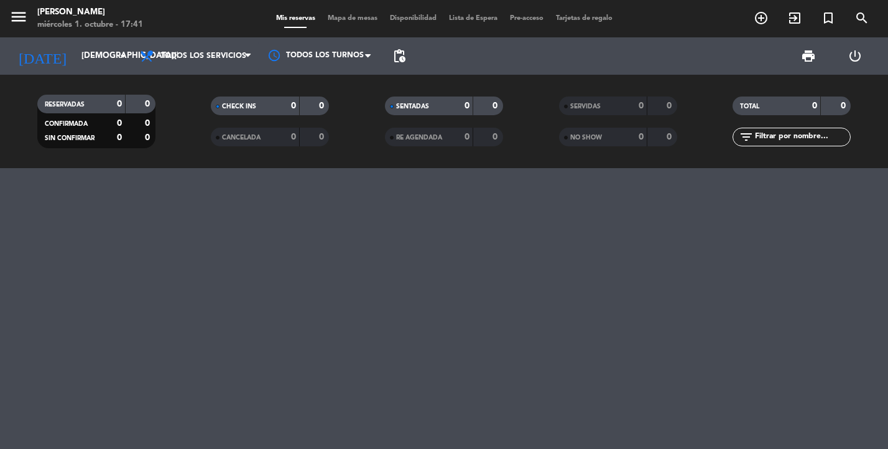 Image resolution: width=888 pixels, height=449 pixels. Describe the element at coordinates (399, 56) in the screenshot. I see `span: pending_actions` at that location.